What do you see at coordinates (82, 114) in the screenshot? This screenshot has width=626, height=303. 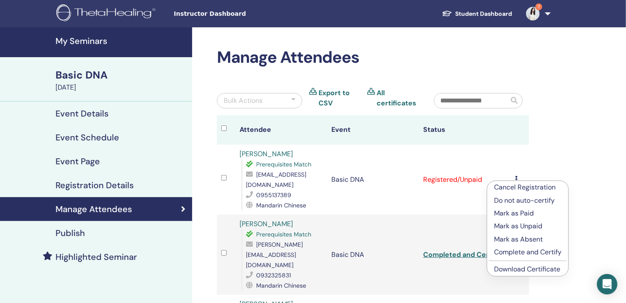 I see `h4: Event Details` at bounding box center [82, 114].